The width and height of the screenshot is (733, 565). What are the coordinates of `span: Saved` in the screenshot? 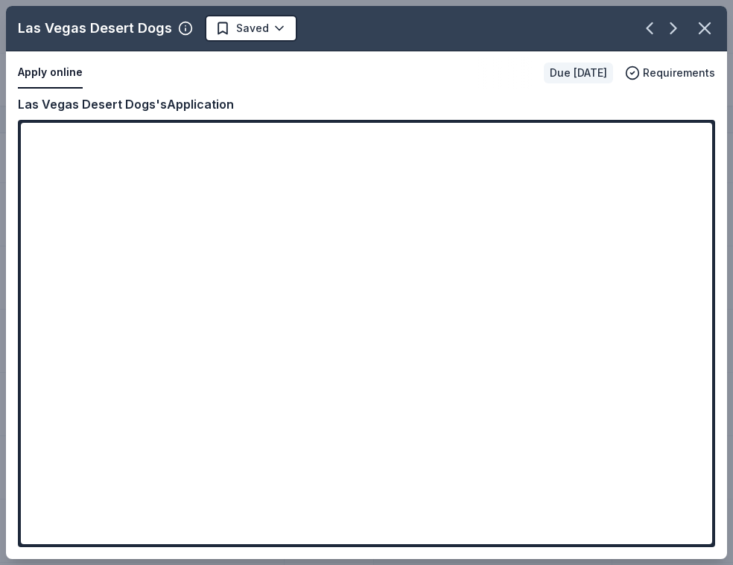 It's located at (253, 28).